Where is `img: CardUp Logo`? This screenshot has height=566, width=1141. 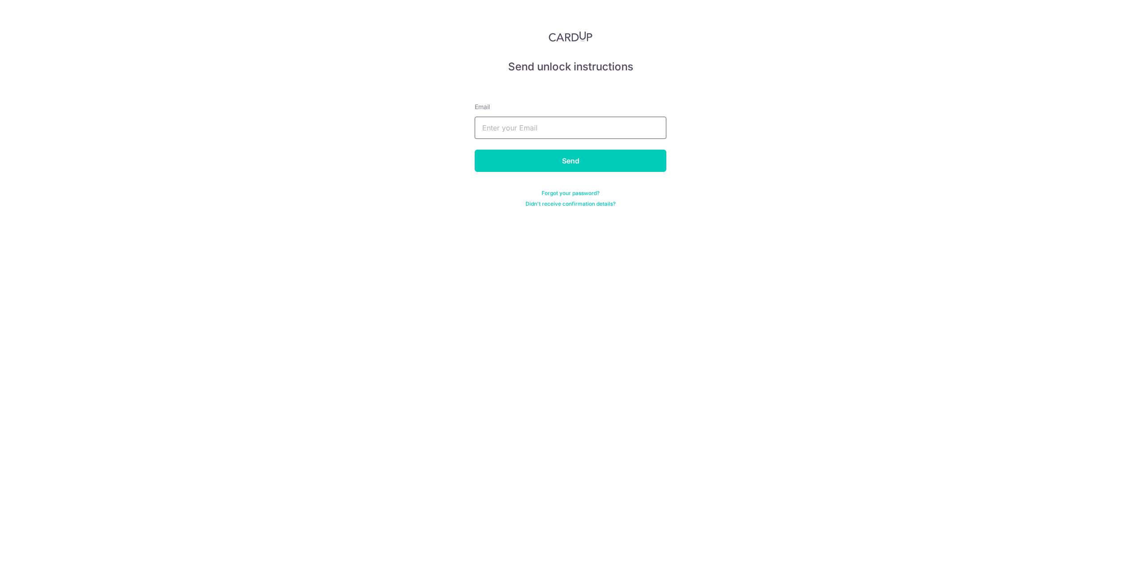 img: CardUp Logo is located at coordinates (570, 37).